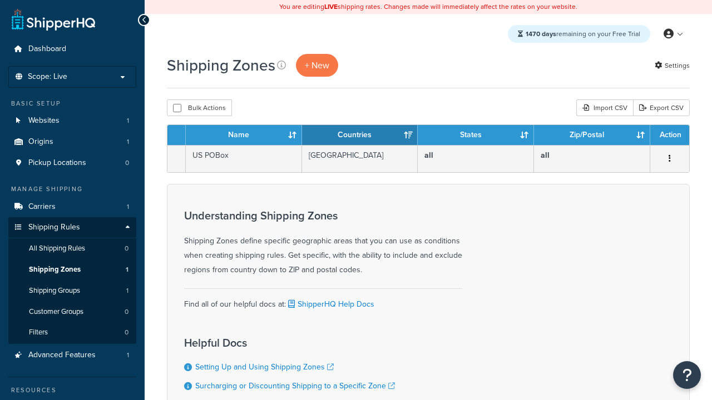 This screenshot has height=400, width=712. I want to click on h1: Shipping Zones, so click(221, 65).